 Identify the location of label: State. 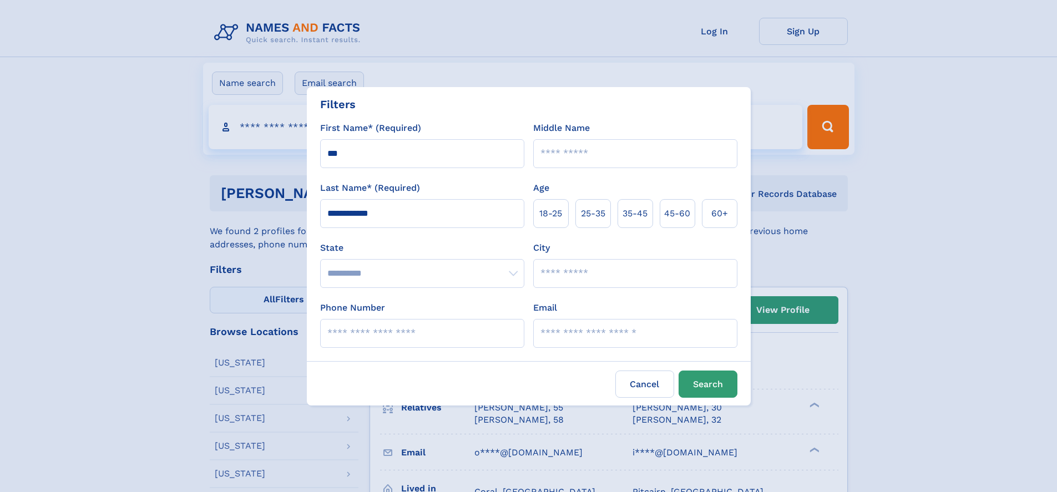
(422, 248).